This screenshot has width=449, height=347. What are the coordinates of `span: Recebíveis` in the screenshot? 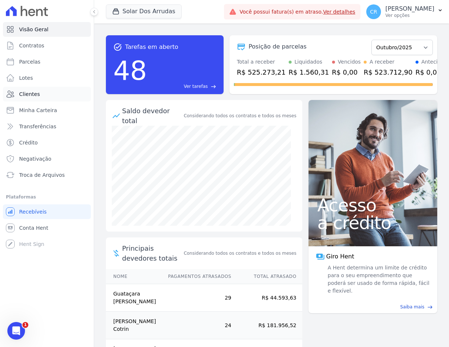 It's located at (33, 212).